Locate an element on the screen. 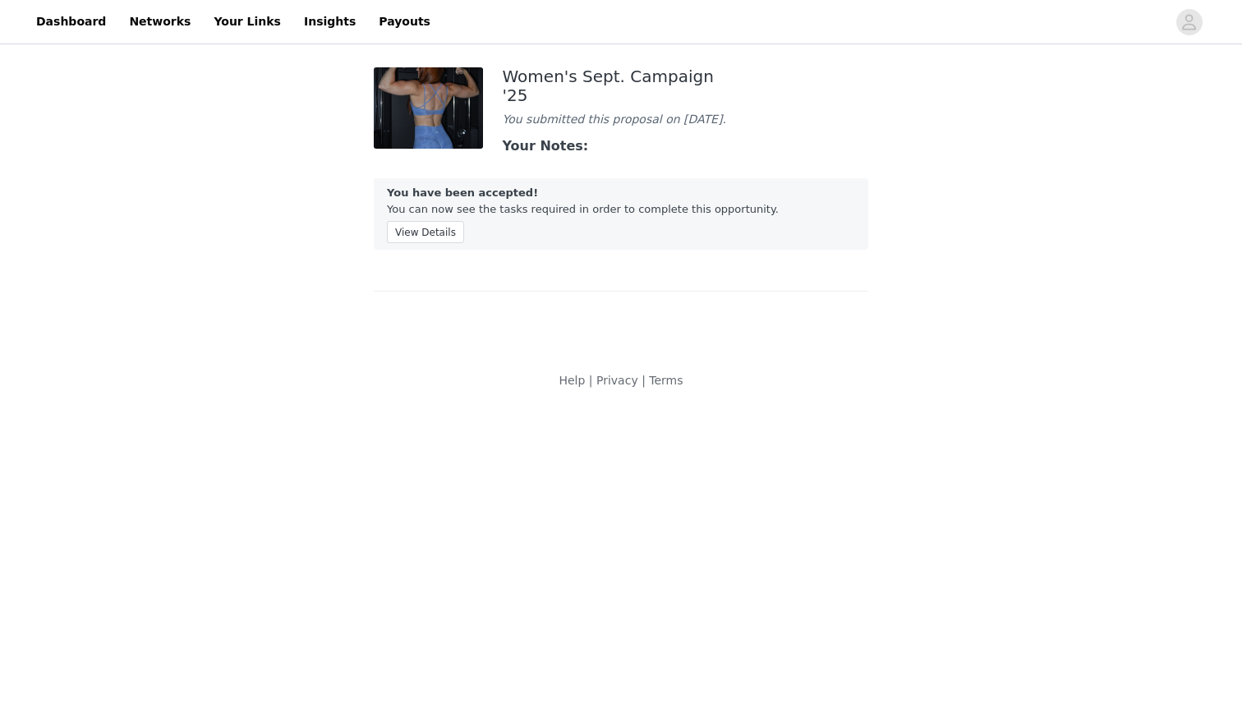 This screenshot has height=704, width=1242. a: Your Links is located at coordinates (247, 21).